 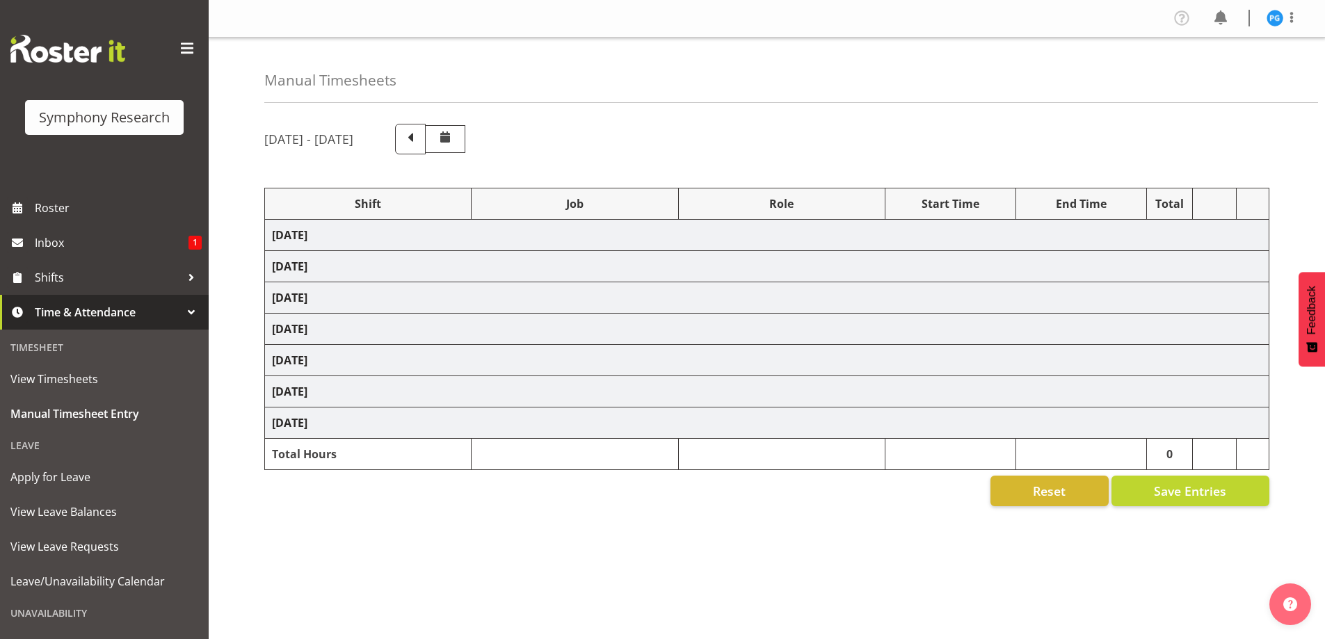 I want to click on td: 0, so click(x=1169, y=454).